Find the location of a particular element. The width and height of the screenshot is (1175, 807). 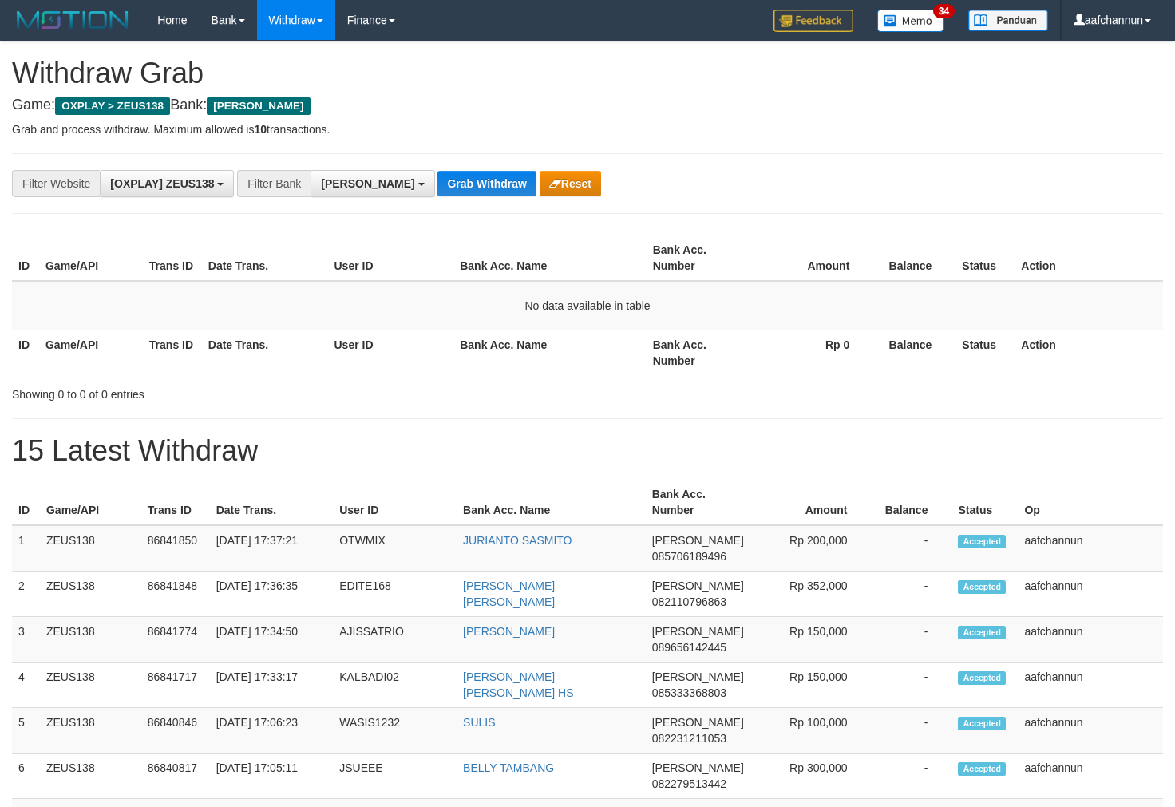

td: 86841717 is located at coordinates (176, 685).